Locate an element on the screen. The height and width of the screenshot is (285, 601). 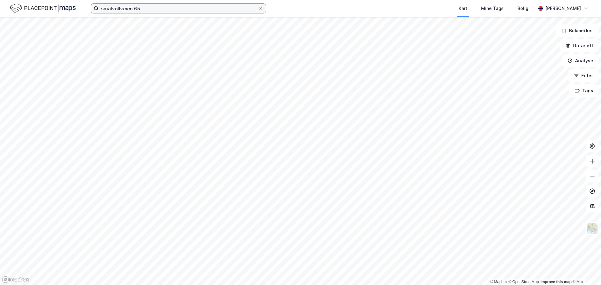
button: Analyse is located at coordinates (580, 61).